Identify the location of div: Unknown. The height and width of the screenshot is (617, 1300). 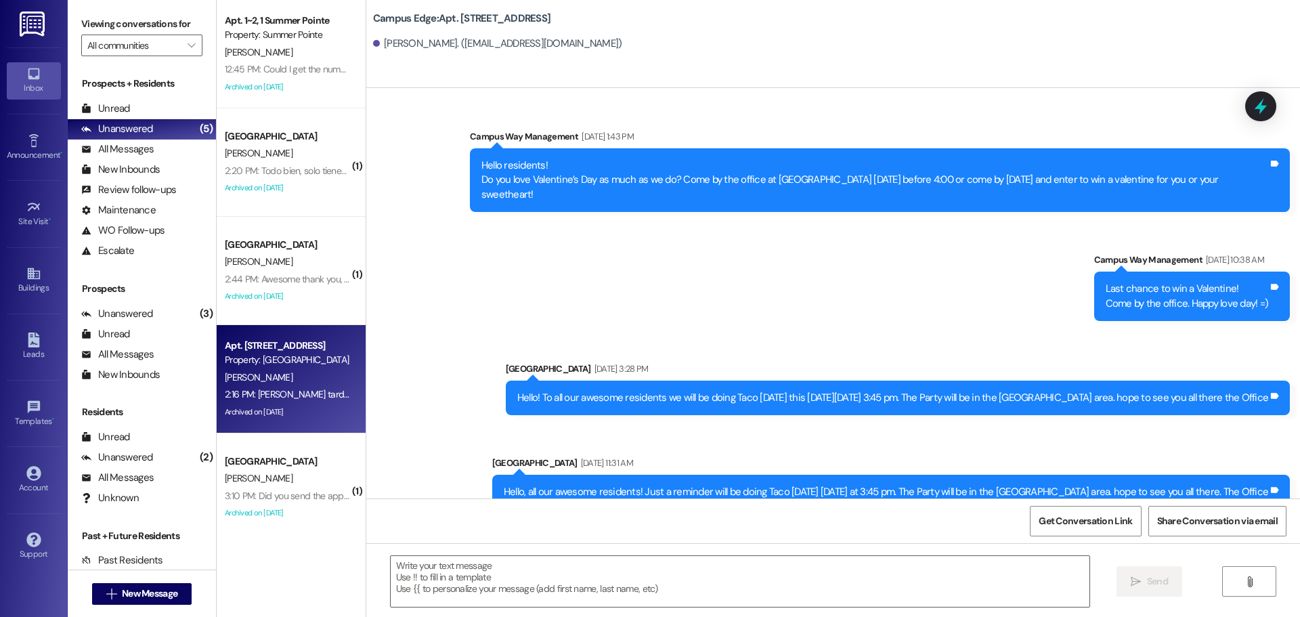
(110, 498).